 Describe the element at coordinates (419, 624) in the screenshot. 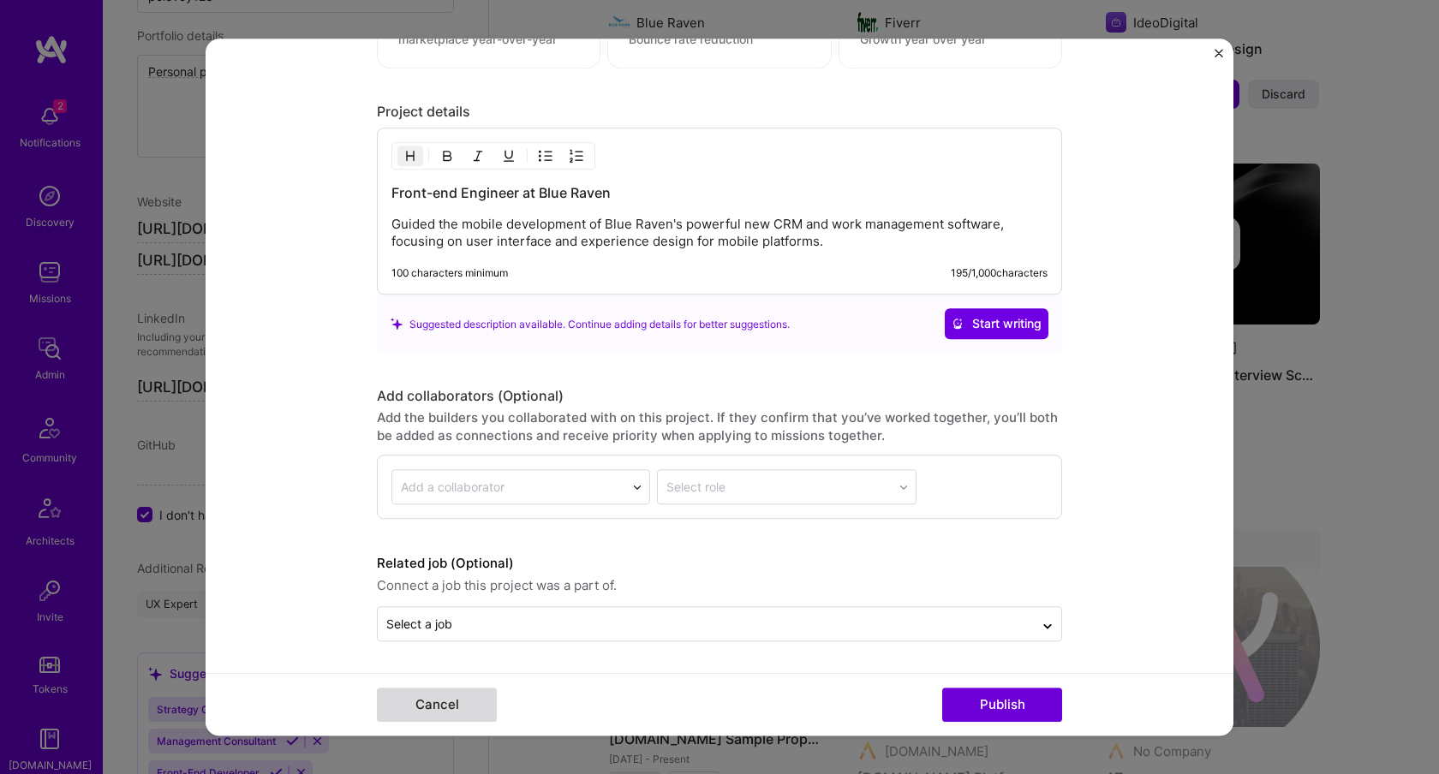

I see `div: Select a job` at that location.